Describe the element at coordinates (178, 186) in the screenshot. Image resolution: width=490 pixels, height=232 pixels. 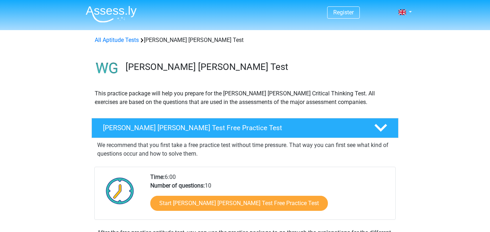
I see `b: Number of questions:` at that location.